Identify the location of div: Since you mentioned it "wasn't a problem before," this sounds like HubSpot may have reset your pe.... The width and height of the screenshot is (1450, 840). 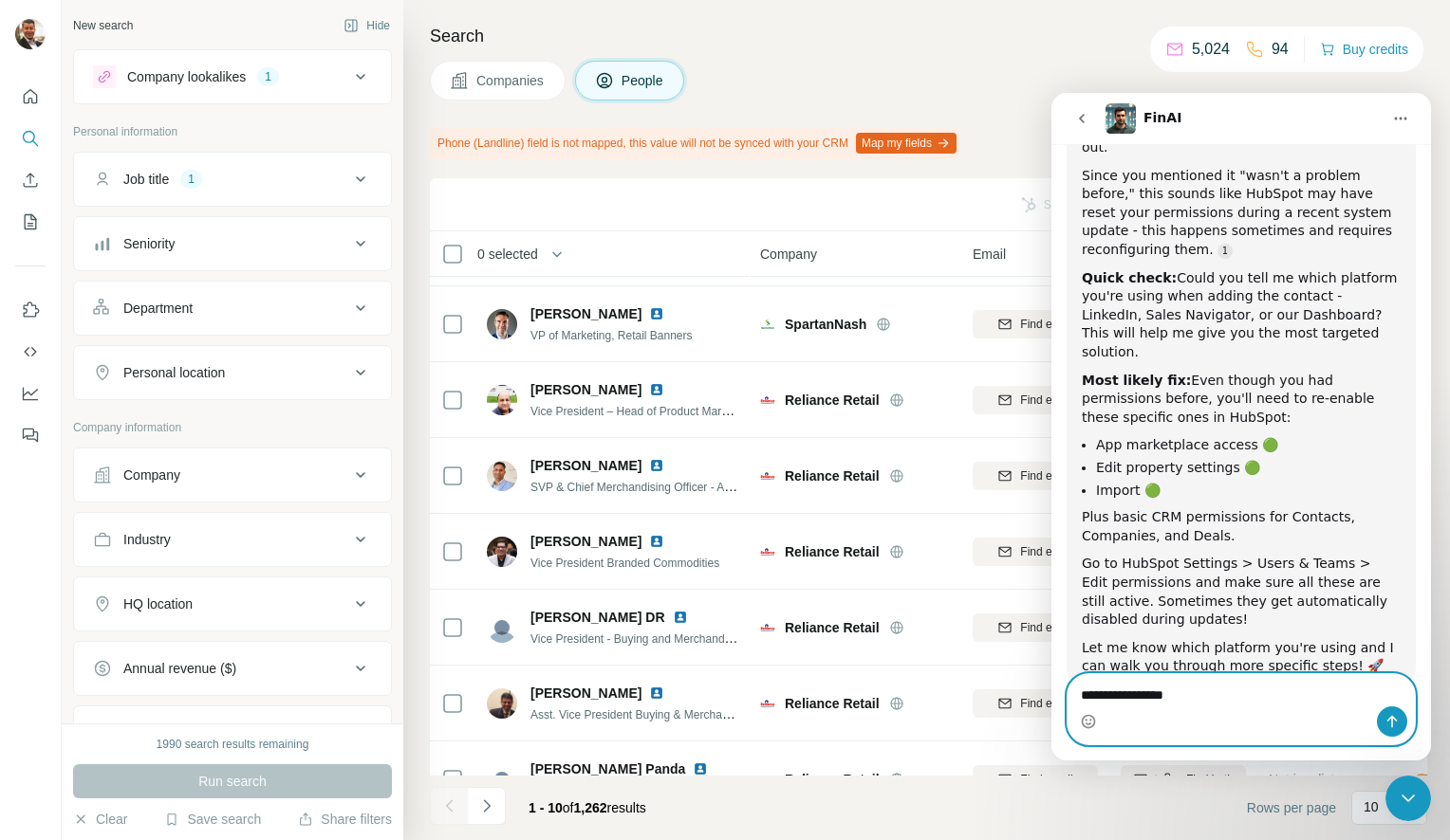
(189, 120).